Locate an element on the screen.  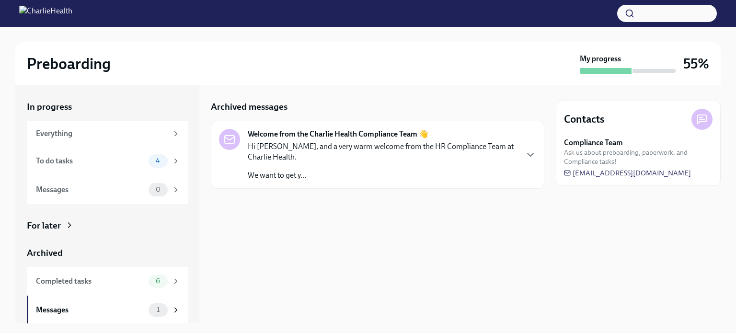
div: In progress is located at coordinates (107, 107).